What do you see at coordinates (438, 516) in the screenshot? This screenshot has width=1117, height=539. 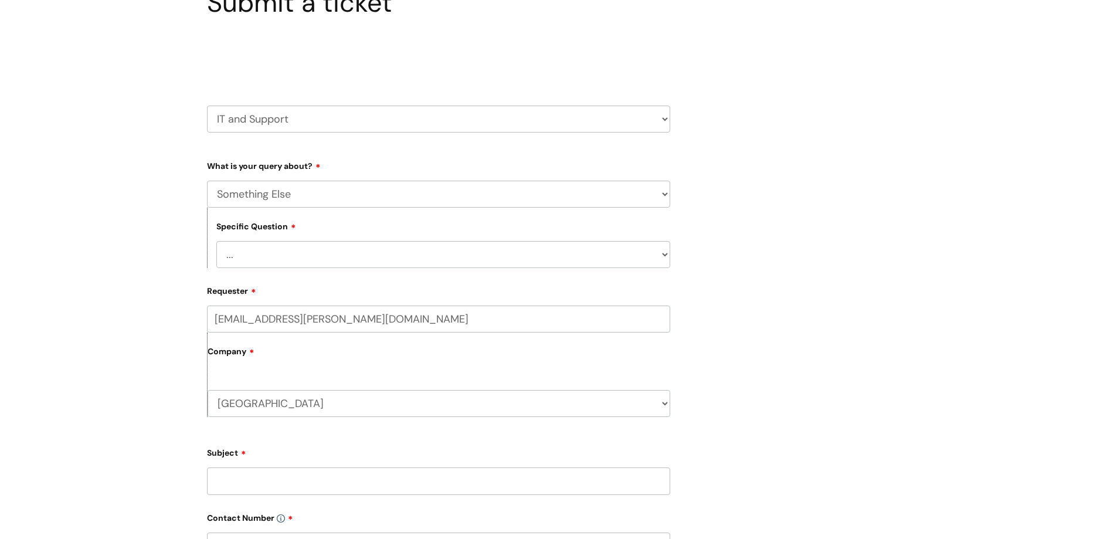 I see `label: Contact Number` at bounding box center [438, 516].